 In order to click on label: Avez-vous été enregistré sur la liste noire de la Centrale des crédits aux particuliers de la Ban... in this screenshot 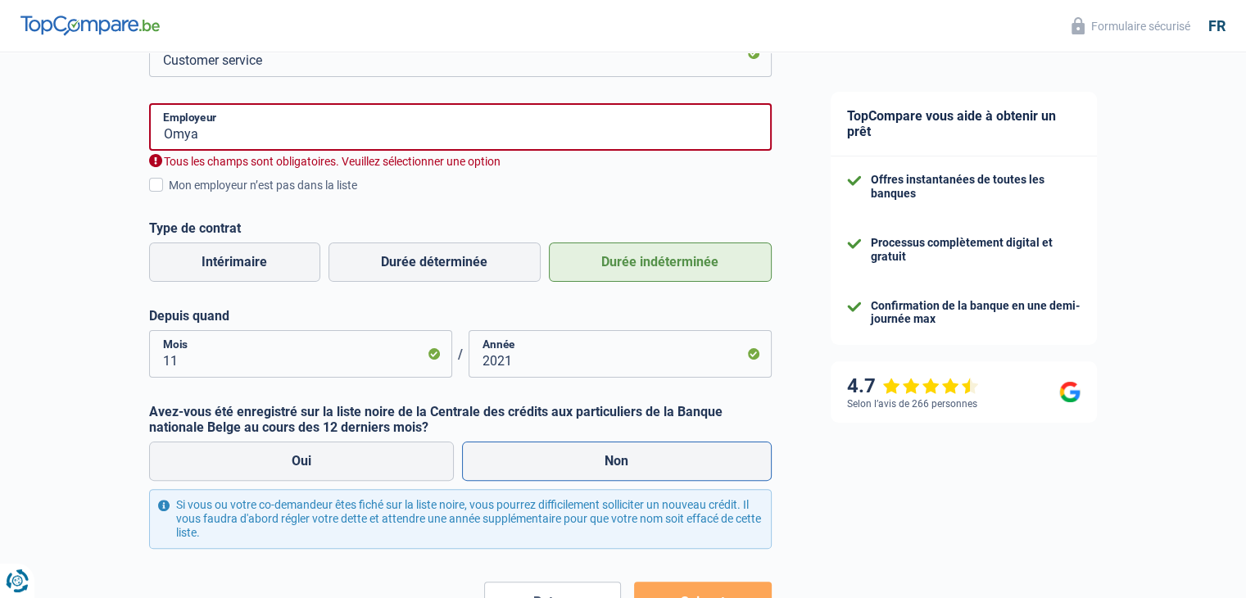, I will do `click(461, 420)`.